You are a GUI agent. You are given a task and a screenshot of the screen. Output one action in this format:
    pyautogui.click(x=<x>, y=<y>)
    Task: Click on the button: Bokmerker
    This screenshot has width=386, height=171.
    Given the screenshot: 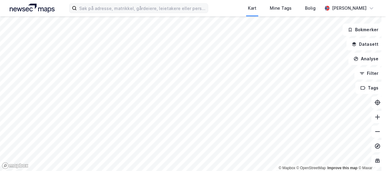 What is the action you would take?
    pyautogui.click(x=363, y=30)
    